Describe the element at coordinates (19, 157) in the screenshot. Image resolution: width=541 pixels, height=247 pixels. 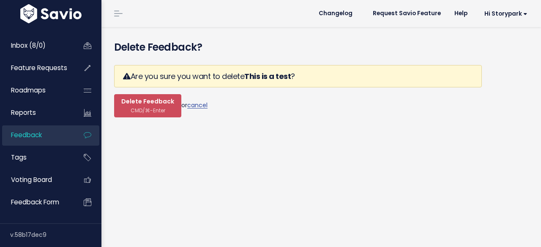
I see `span: Tags` at that location.